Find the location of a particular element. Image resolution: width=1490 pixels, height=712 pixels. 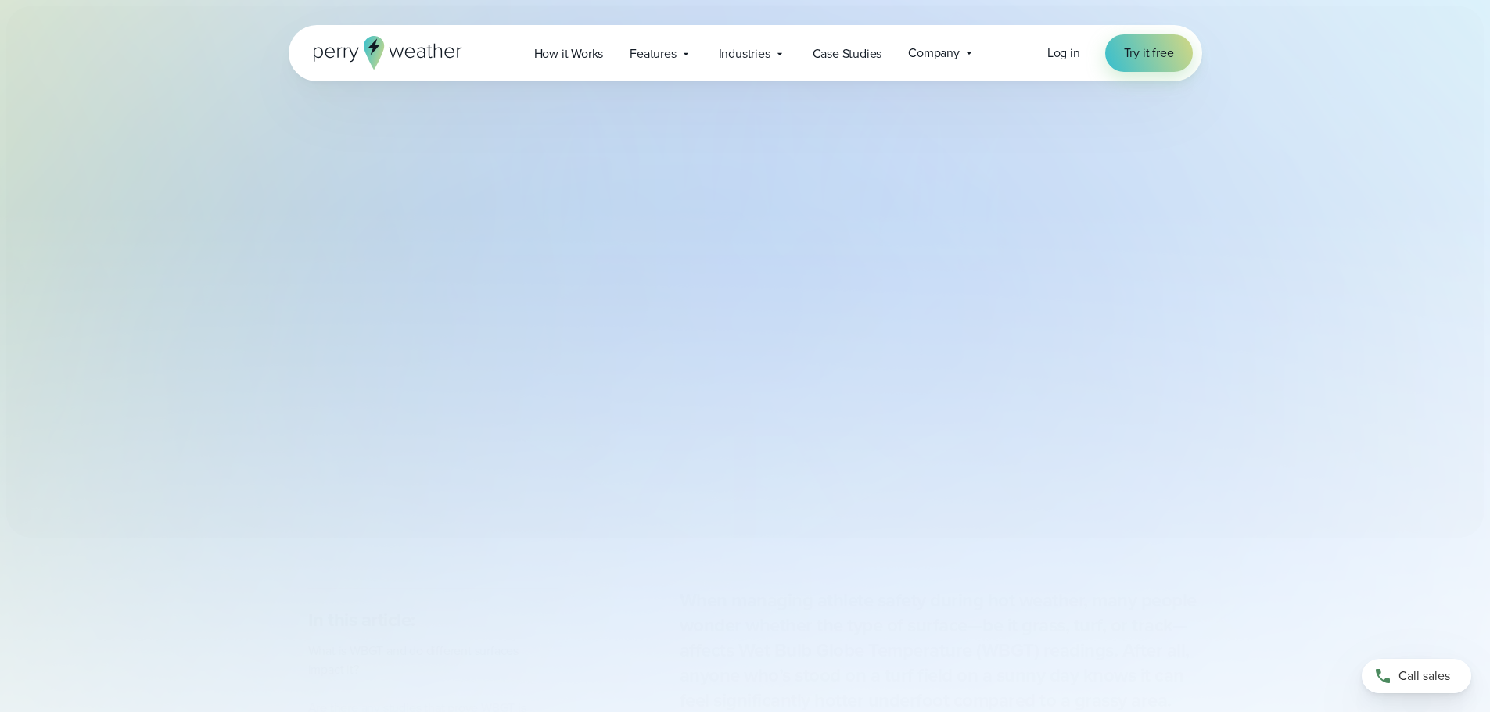

a: Try it free is located at coordinates (1149, 53).